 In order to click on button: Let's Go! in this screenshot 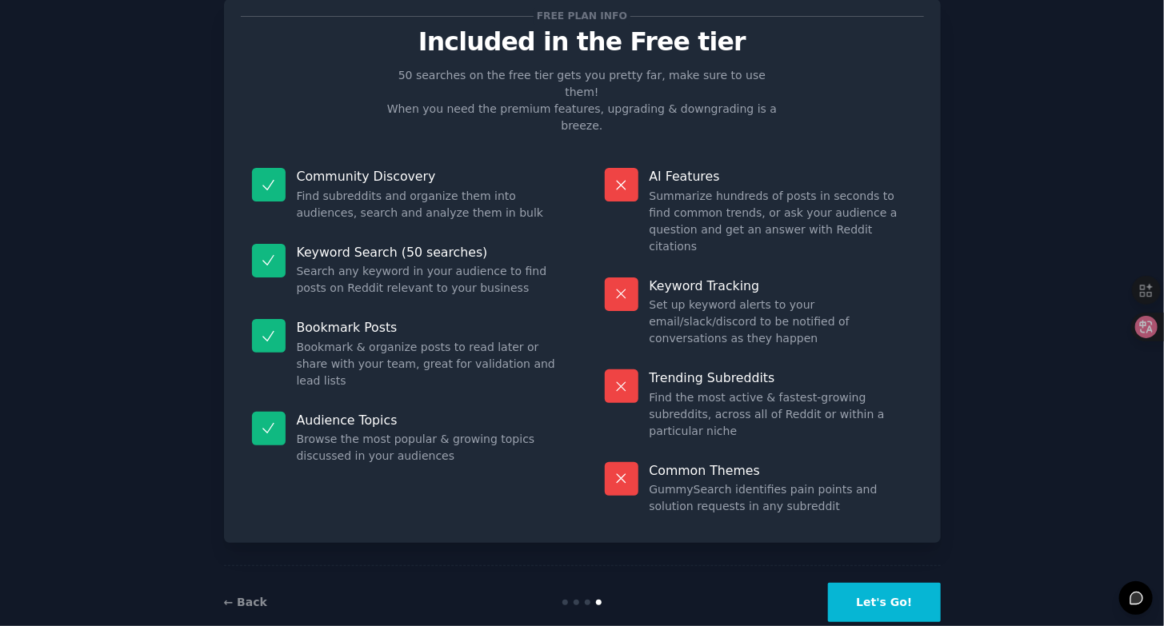, I will do `click(884, 602)`.